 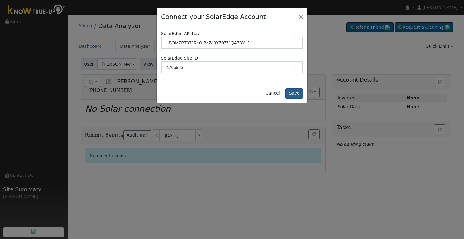 What do you see at coordinates (301, 17) in the screenshot?
I see `button: Close` at bounding box center [301, 17].